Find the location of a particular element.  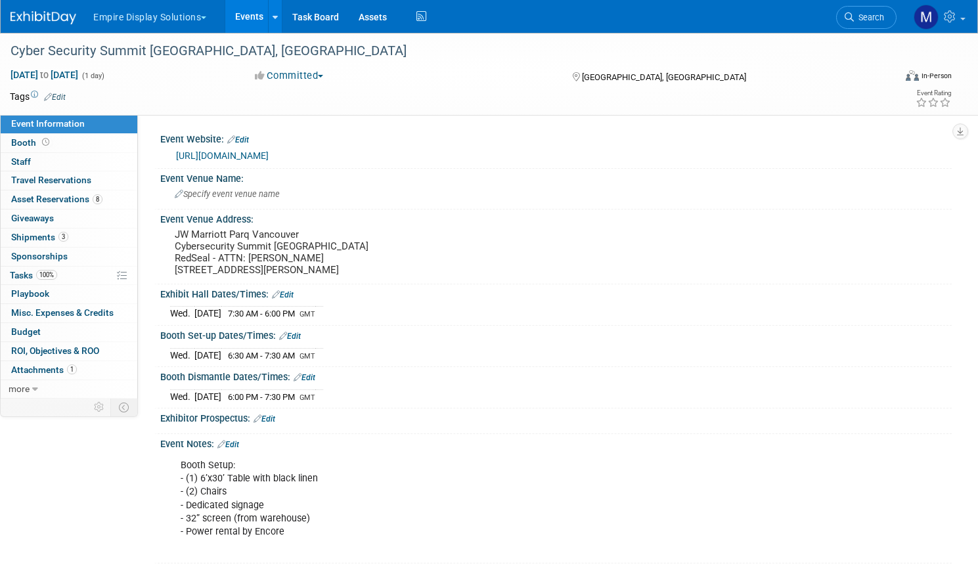

a: Attachments1 is located at coordinates (69, 371).